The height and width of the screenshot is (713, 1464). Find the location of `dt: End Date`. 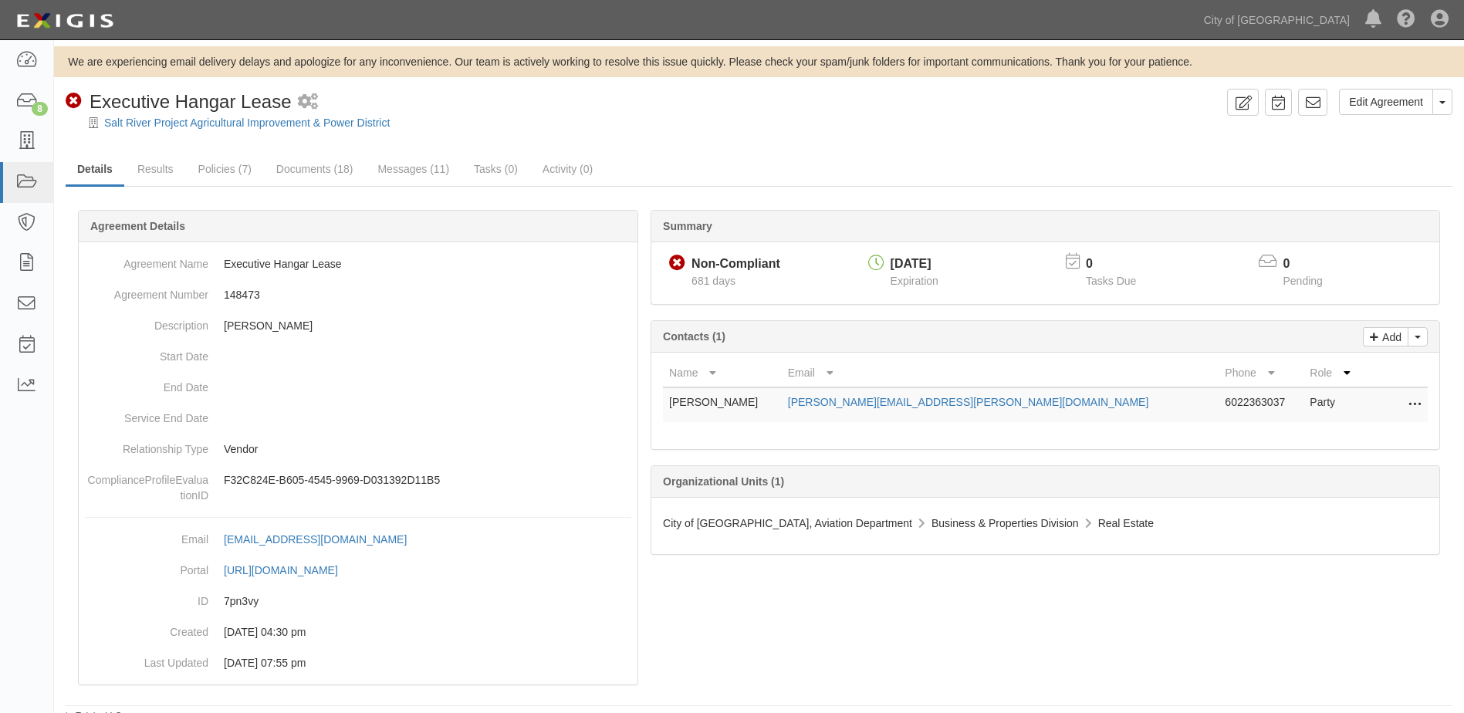

dt: End Date is located at coordinates (147, 383).